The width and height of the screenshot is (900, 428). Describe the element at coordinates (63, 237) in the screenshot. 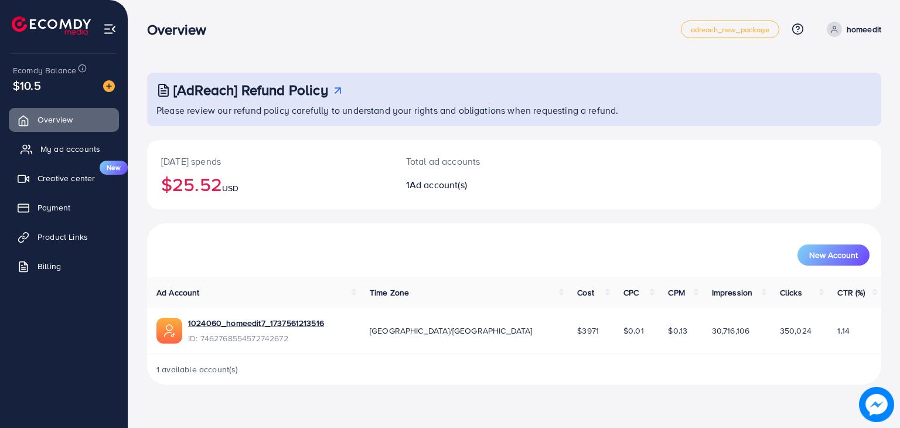

I see `span: Product Links` at that location.